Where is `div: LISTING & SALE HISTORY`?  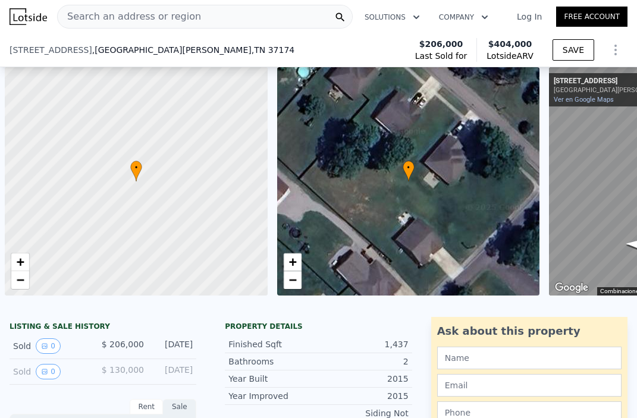 div: LISTING & SALE HISTORY is located at coordinates (103, 328).